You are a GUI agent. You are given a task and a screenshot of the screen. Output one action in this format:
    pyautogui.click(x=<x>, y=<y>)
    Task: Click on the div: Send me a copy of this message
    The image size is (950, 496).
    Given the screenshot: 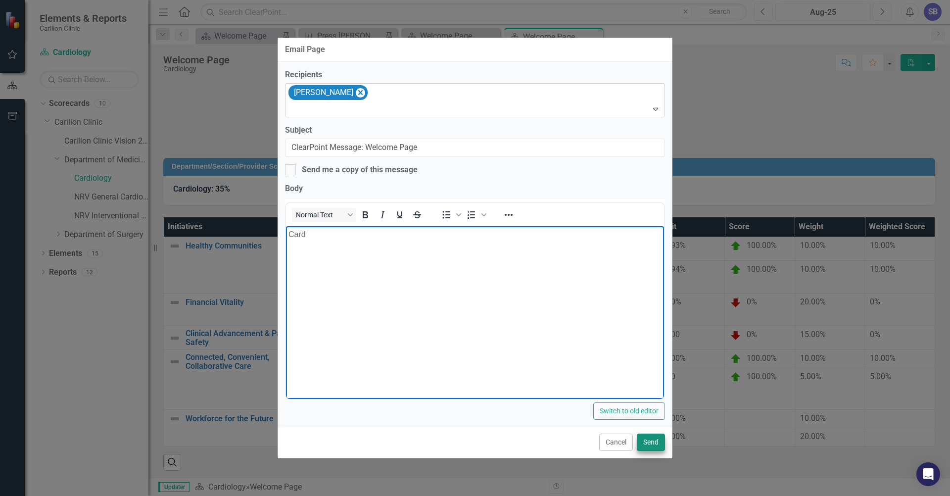 What is the action you would take?
    pyautogui.click(x=360, y=170)
    